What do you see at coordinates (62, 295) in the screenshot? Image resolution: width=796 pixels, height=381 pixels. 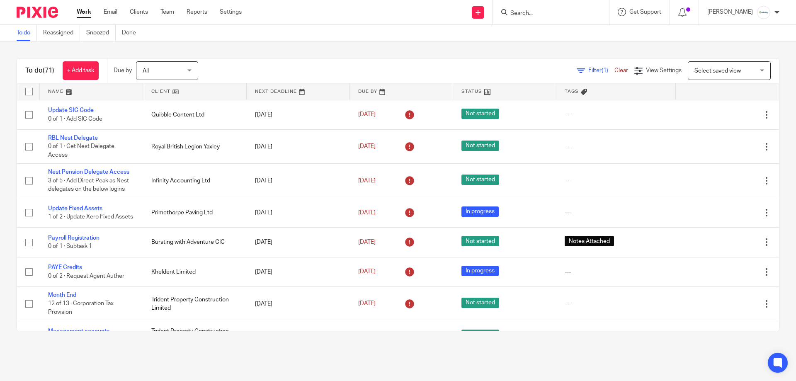 I see `a: Month End` at bounding box center [62, 295].